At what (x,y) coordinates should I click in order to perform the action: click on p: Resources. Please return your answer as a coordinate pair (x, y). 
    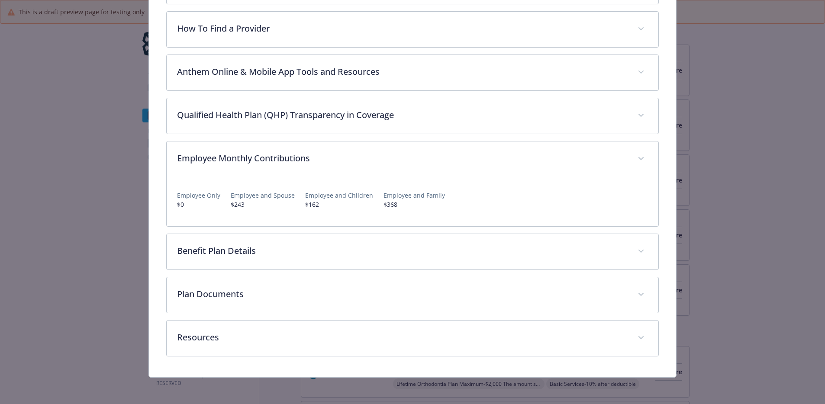
    Looking at the image, I should click on (402, 338).